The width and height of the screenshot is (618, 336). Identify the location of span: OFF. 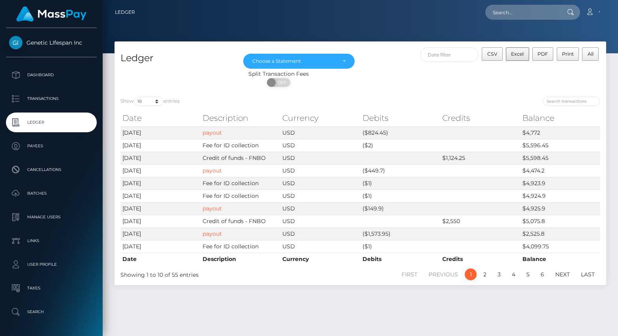
(281, 83).